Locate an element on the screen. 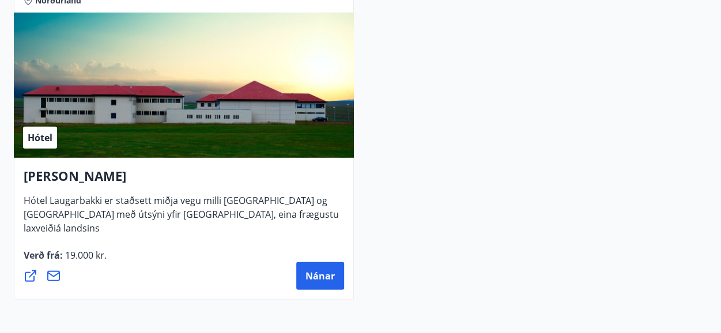  button: Nánar is located at coordinates (320, 276).